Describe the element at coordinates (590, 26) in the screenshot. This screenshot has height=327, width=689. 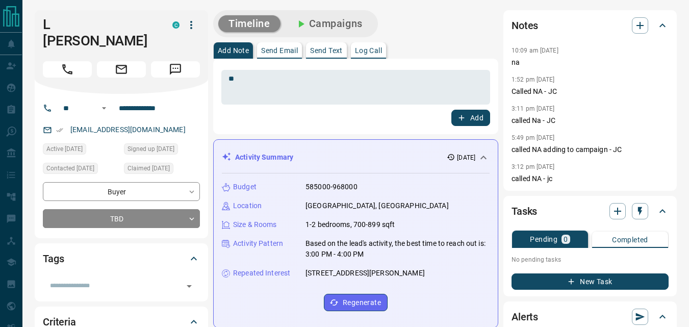
I see `div: Notes` at that location.